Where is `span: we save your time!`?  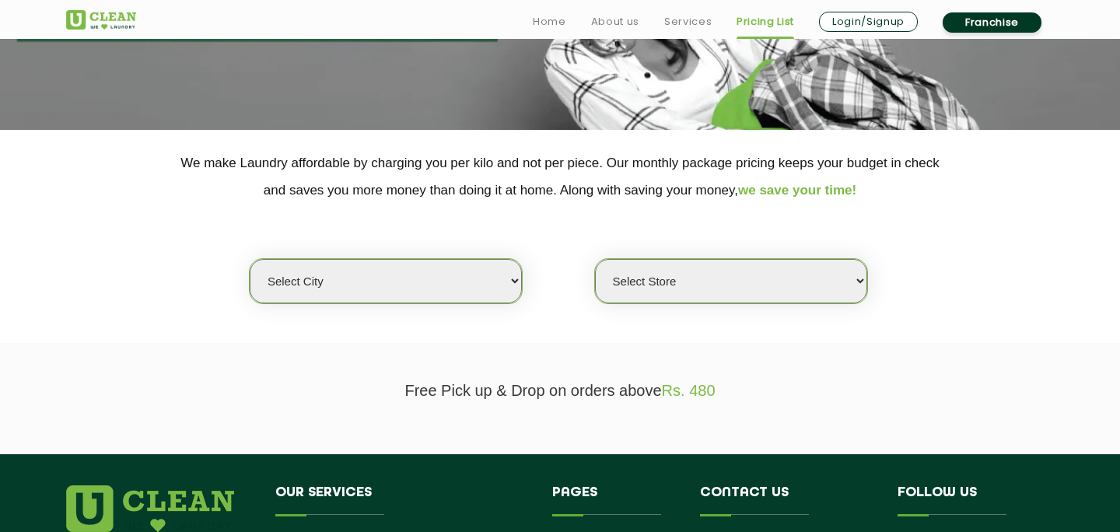 span: we save your time! is located at coordinates (797, 190).